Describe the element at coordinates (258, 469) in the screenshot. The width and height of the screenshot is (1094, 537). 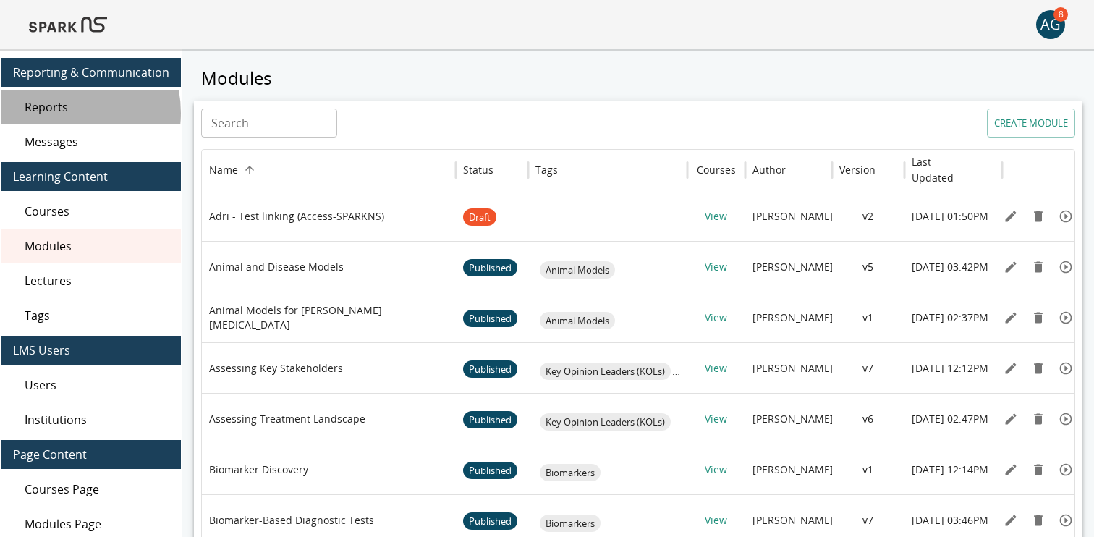
I see `p: Biomarker Discovery` at that location.